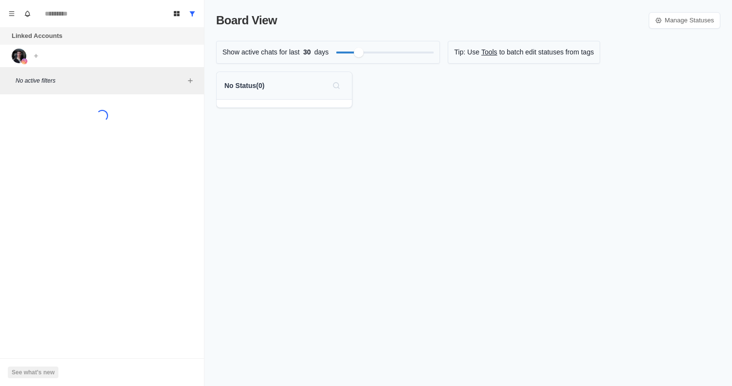 This screenshot has width=732, height=386. What do you see at coordinates (244, 86) in the screenshot?
I see `p: No Status ( 0 )` at bounding box center [244, 86].